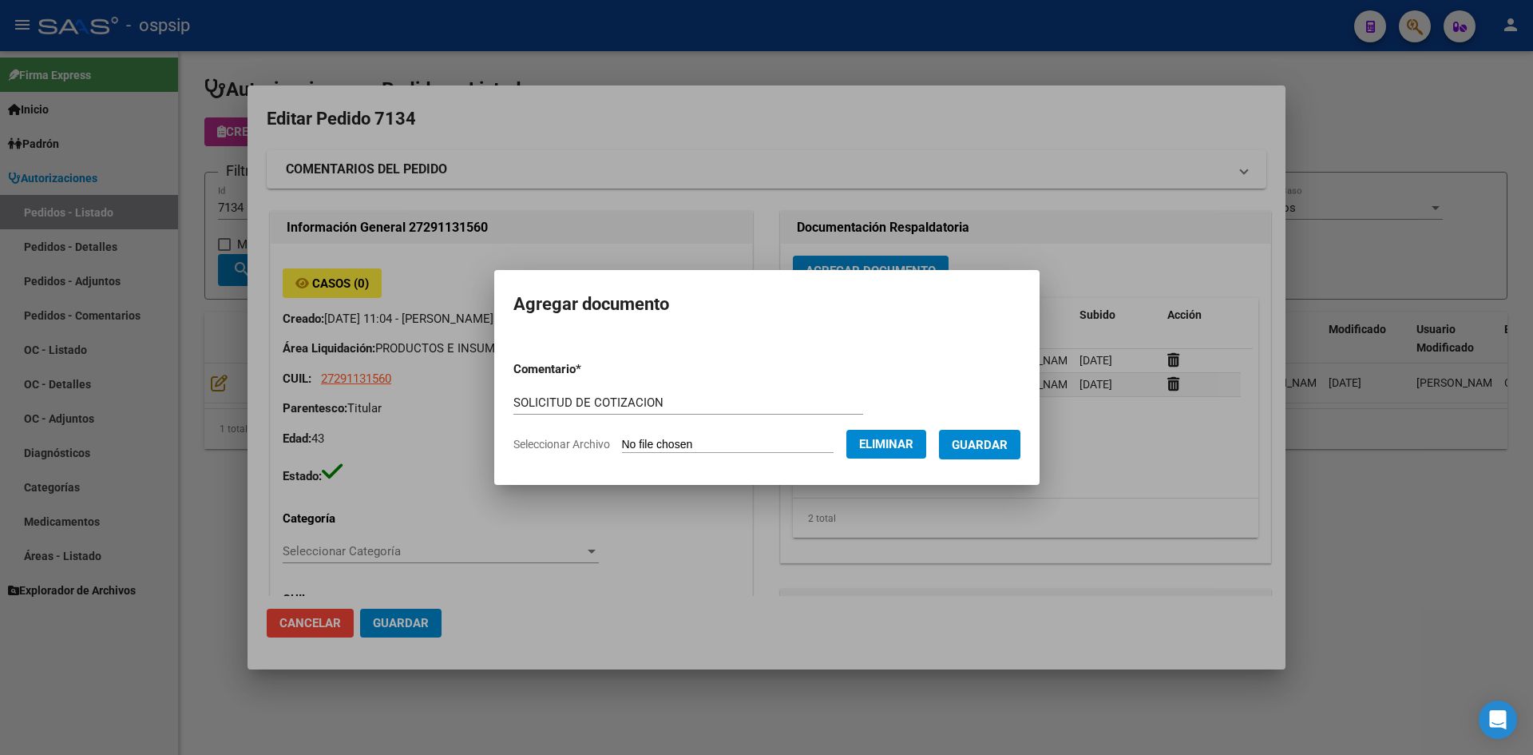  I want to click on h2: Agregar documento, so click(766, 304).